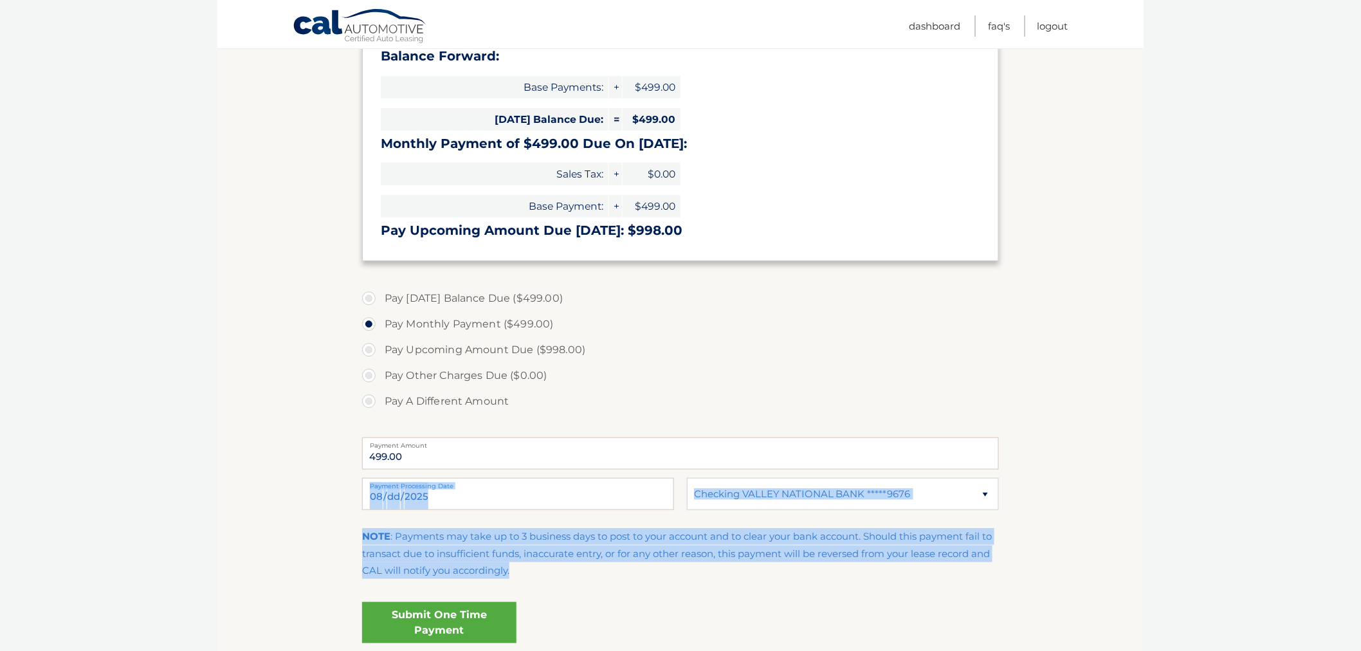  Describe the element at coordinates (376, 536) in the screenshot. I see `strong: NOTE` at that location.